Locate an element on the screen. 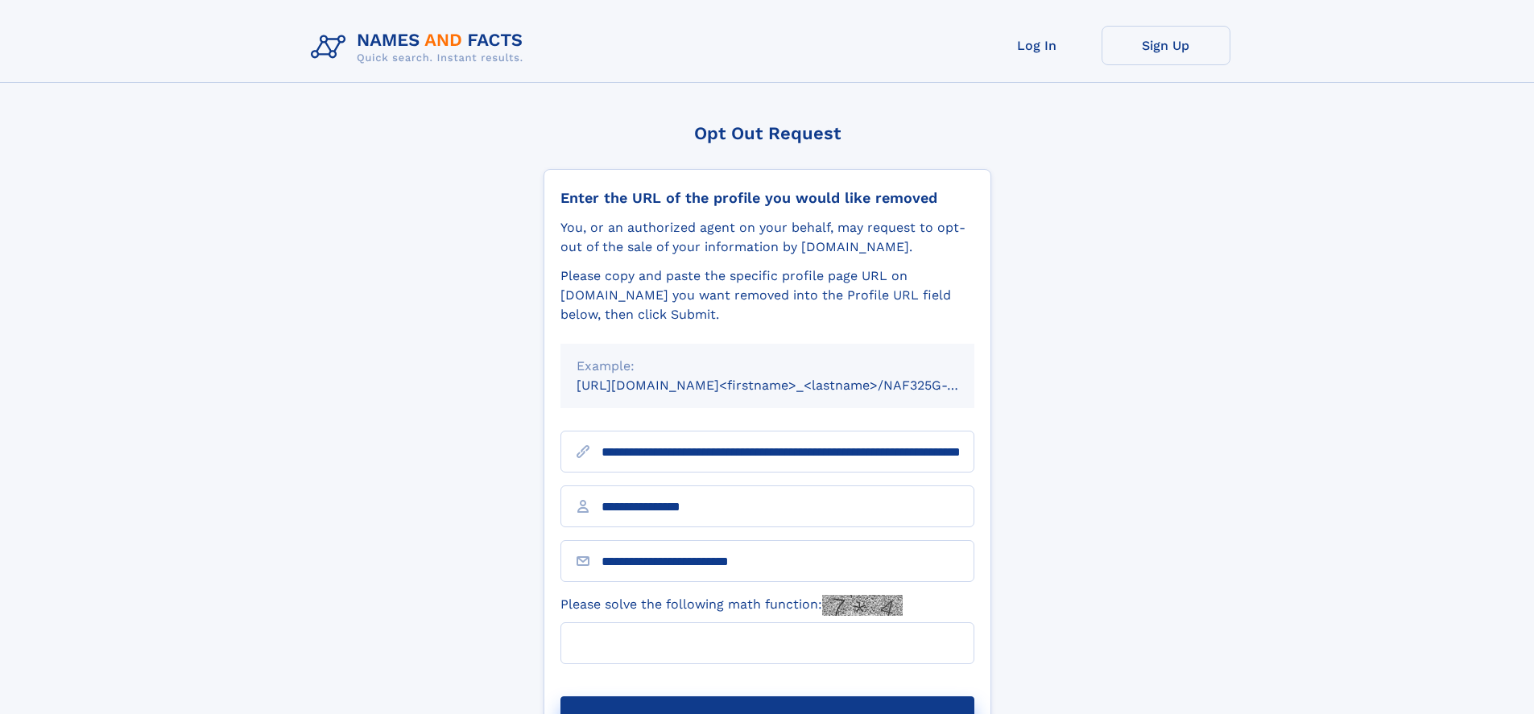 The height and width of the screenshot is (714, 1534). div: Example: is located at coordinates (767, 366).